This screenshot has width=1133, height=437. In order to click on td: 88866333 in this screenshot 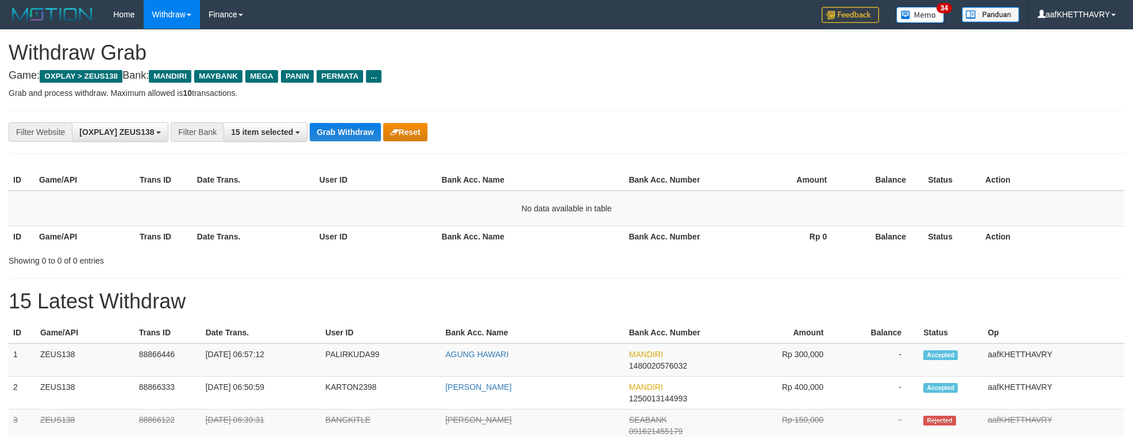, I will do `click(168, 393)`.